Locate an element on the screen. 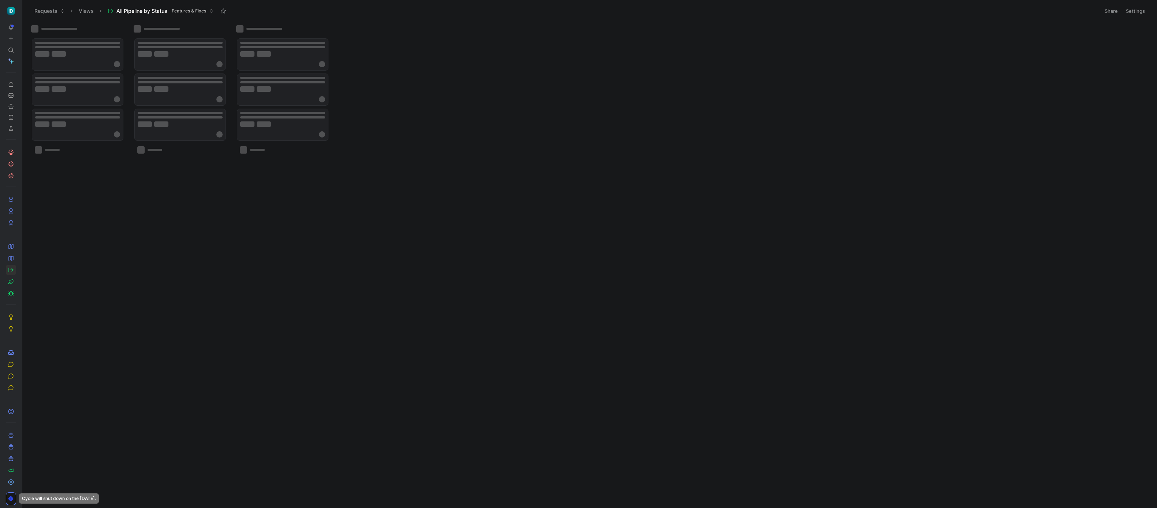 This screenshot has height=508, width=1157. button: Settings is located at coordinates (1135, 11).